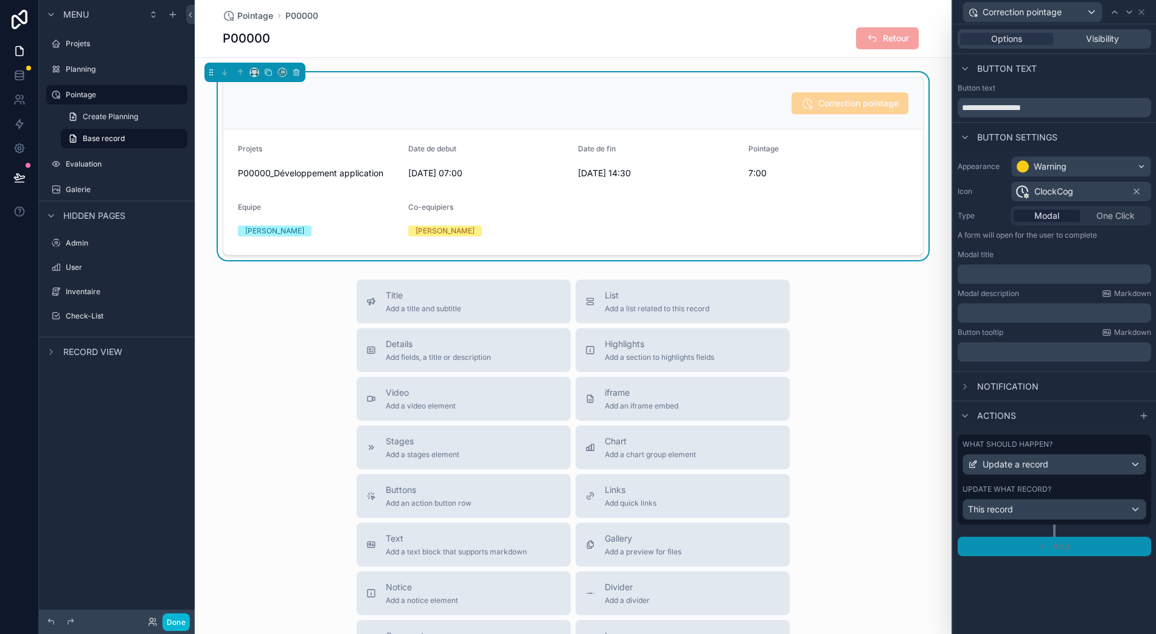 This screenshot has width=1156, height=634. I want to click on span: Add a chart group element, so click(650, 455).